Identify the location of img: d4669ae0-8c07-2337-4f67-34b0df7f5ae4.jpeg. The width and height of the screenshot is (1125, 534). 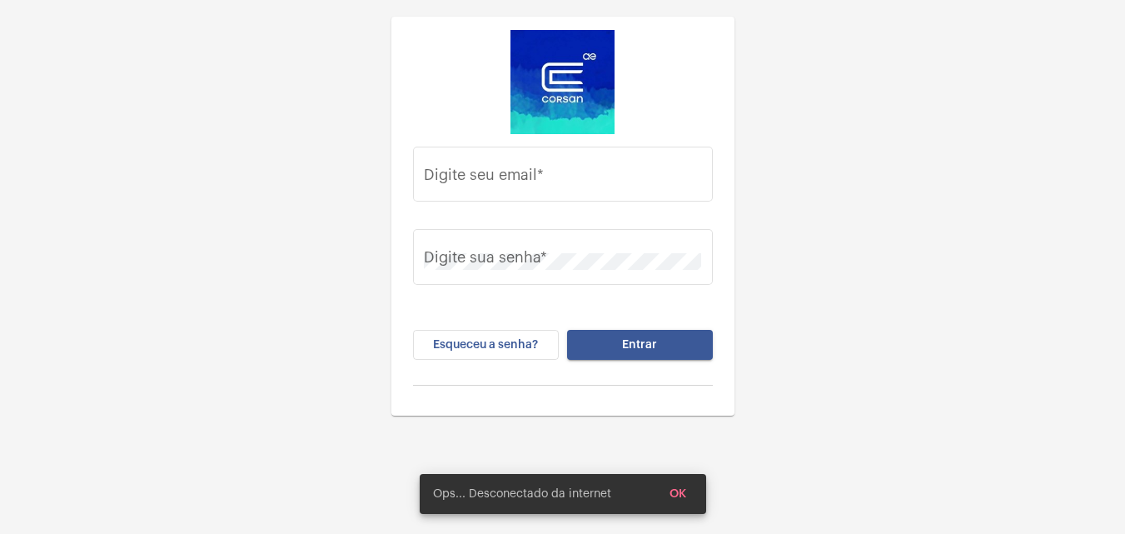
(562, 82).